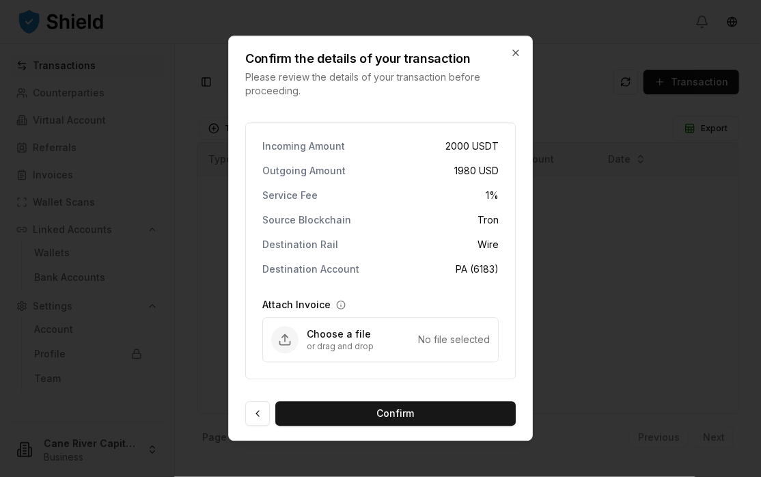 Image resolution: width=761 pixels, height=477 pixels. Describe the element at coordinates (296, 305) in the screenshot. I see `label: Attach Invoice` at that location.